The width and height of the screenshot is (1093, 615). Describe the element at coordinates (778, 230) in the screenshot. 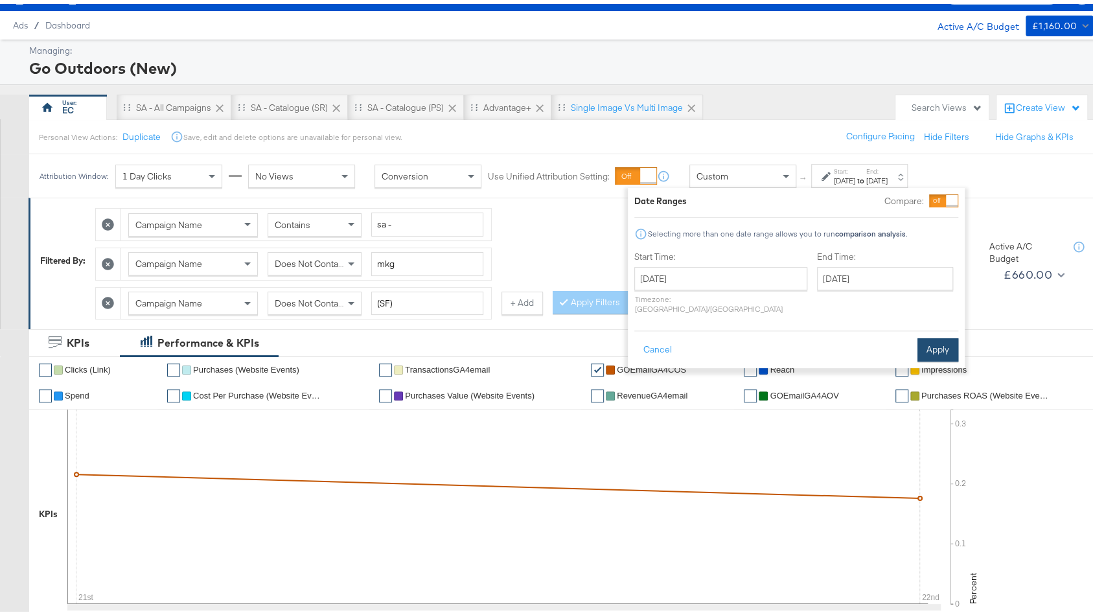

I see `div: Selecting more than one date range allows you to run .` at that location.